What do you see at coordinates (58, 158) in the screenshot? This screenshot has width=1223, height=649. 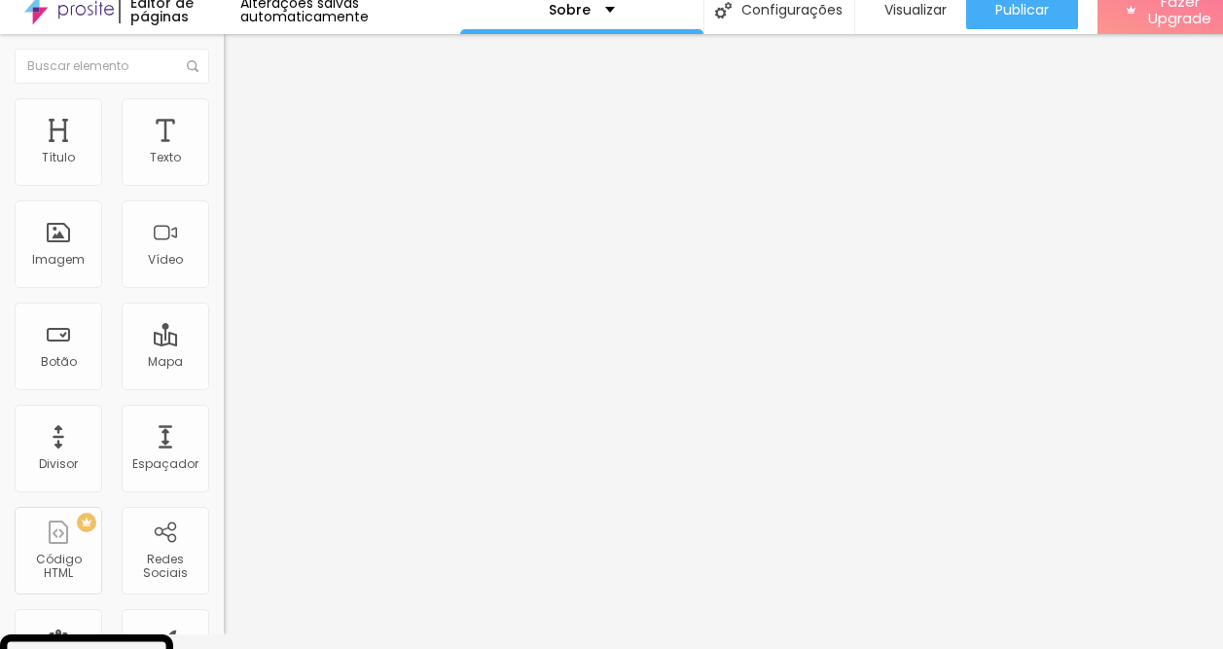 I see `div: Título` at bounding box center [58, 158].